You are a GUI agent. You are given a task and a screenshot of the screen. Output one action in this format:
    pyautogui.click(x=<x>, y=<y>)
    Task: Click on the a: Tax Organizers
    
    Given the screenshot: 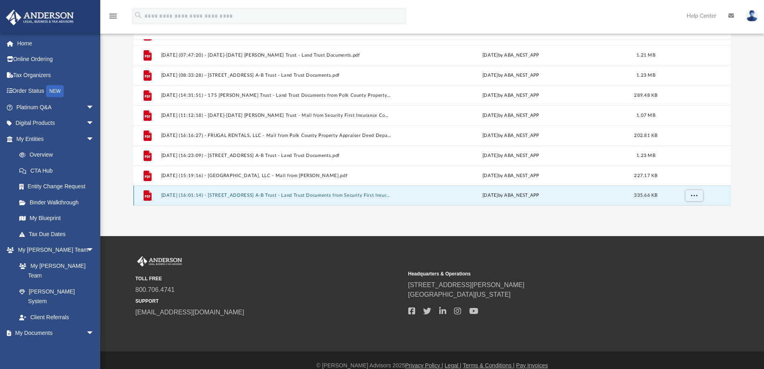 What is the action you would take?
    pyautogui.click(x=56, y=75)
    